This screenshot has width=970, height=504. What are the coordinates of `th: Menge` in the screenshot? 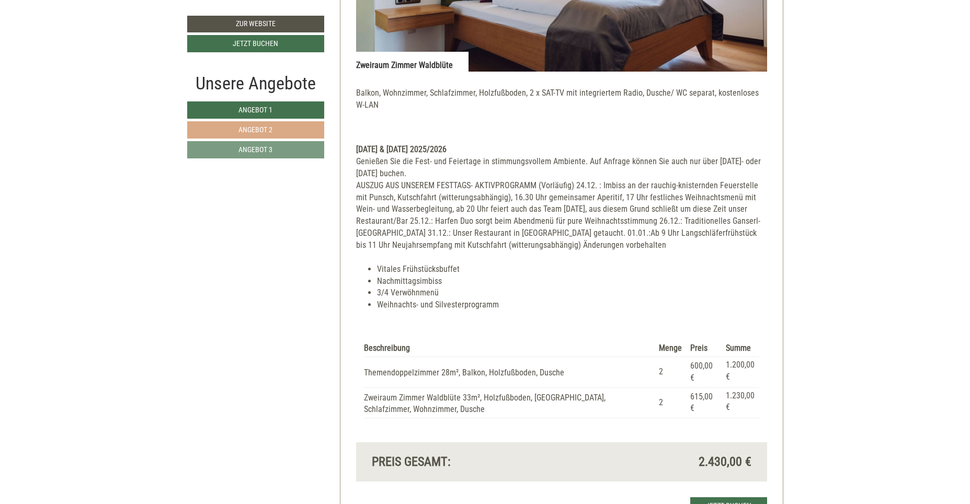 It's located at (670, 348).